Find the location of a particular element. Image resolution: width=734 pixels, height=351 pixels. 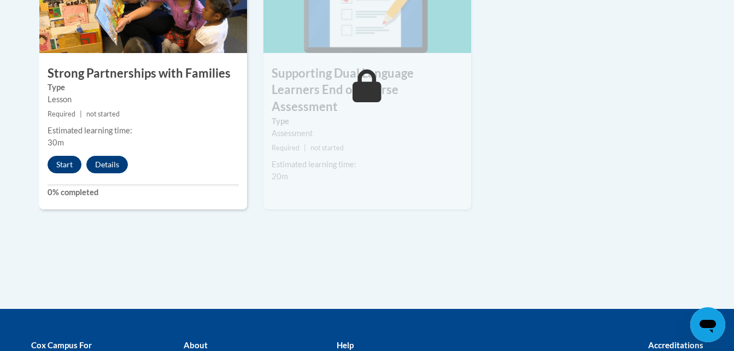

b: Help is located at coordinates (345, 345).